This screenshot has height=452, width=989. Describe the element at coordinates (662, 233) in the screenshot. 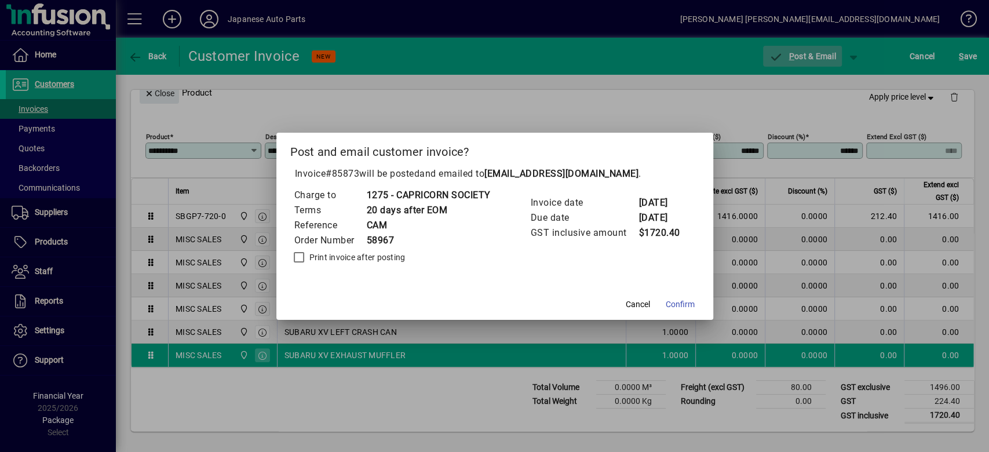

I see `td: $1720.40` at that location.